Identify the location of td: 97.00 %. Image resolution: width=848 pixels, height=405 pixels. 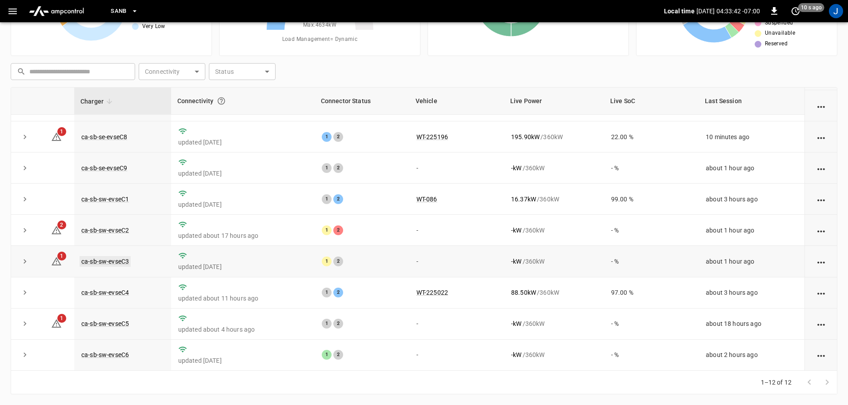
(651, 293).